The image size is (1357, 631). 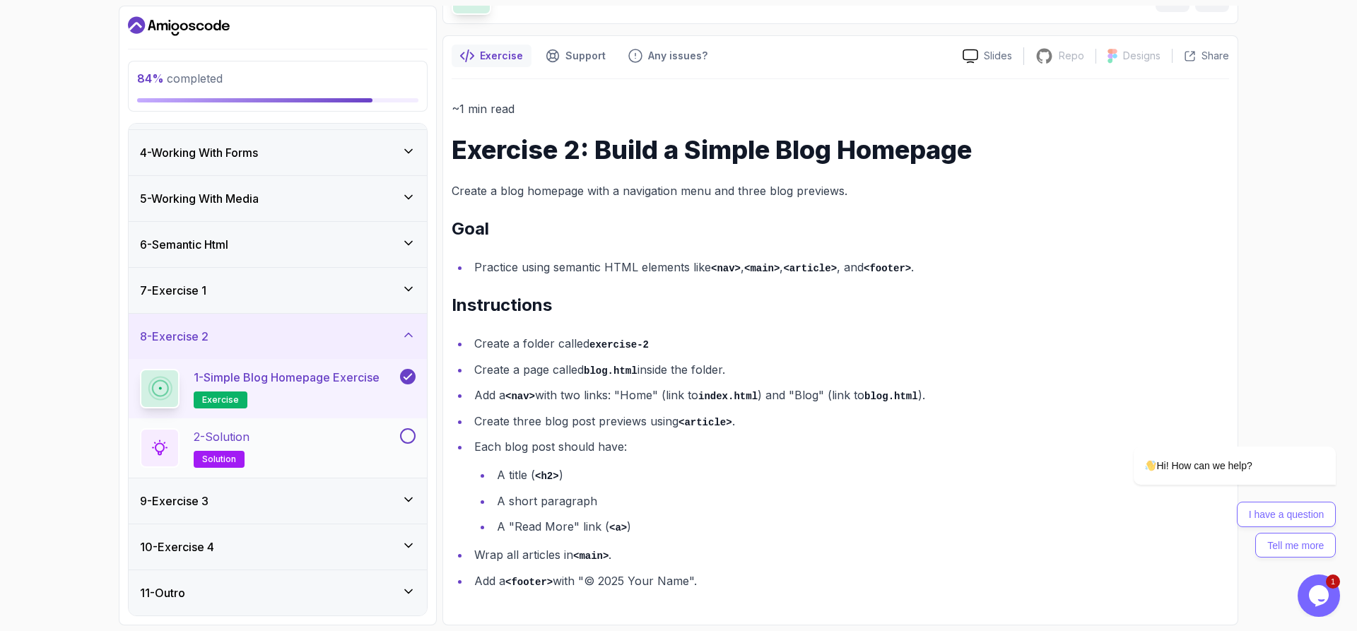 What do you see at coordinates (861, 475) in the screenshot?
I see `li: A title ( )` at bounding box center [861, 475].